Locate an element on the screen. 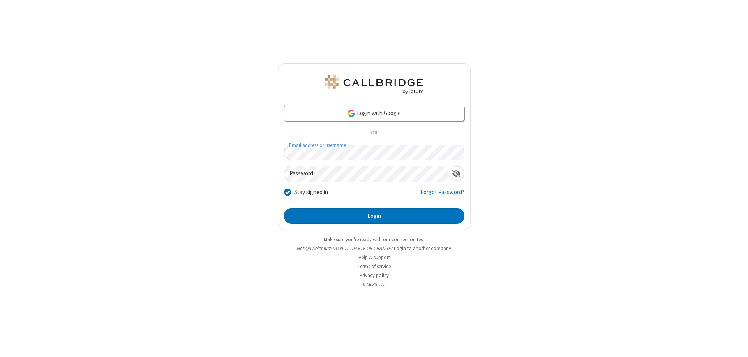  button: Login is located at coordinates (374, 216).